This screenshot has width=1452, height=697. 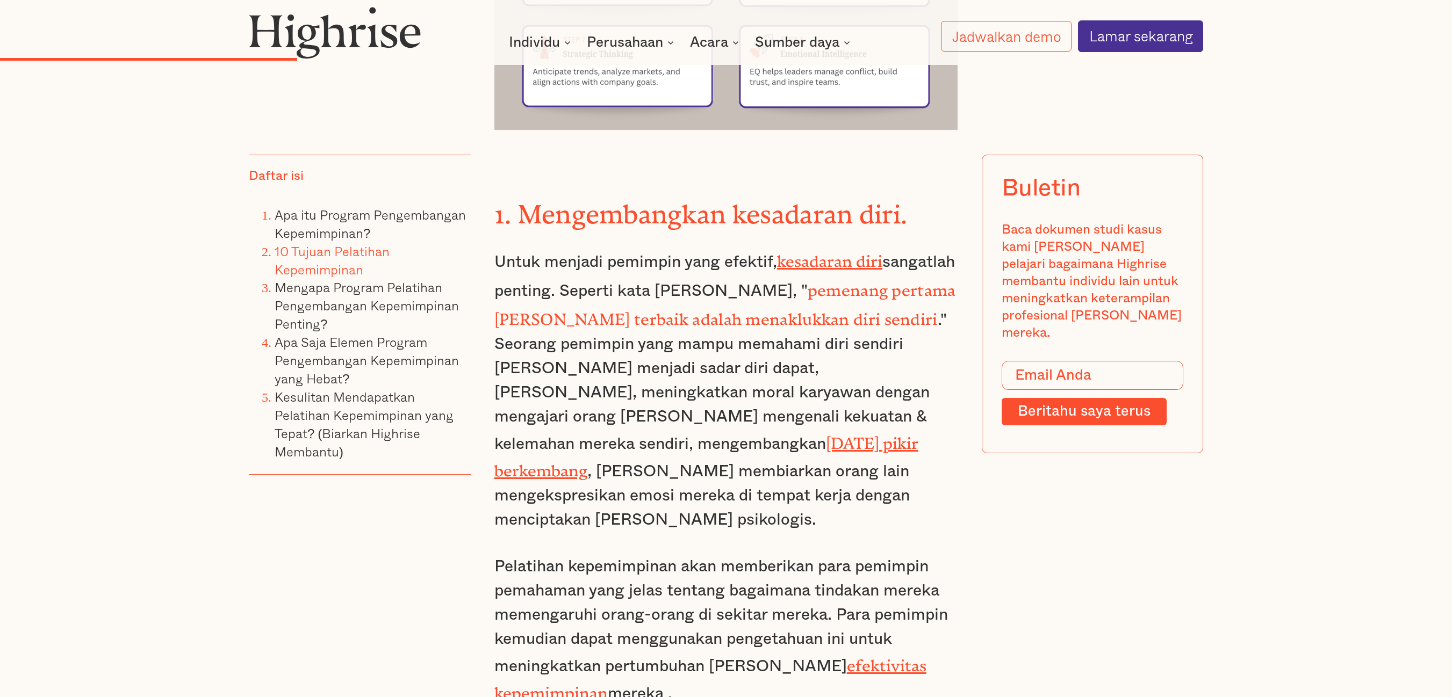 I want to click on a: Apa Saja Elemen Program Pengembangan Kepemimpinan yang Hebat?, so click(x=366, y=360).